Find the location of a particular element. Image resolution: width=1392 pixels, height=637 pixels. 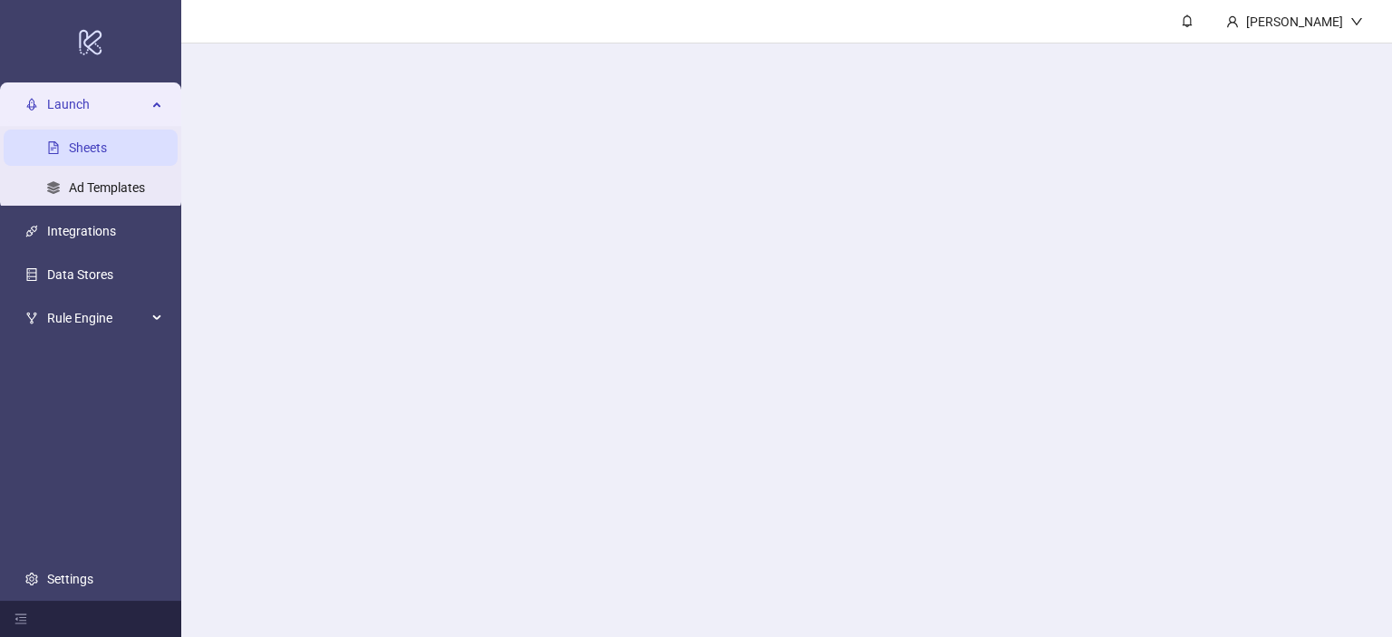

span: rocket is located at coordinates (32, 104).